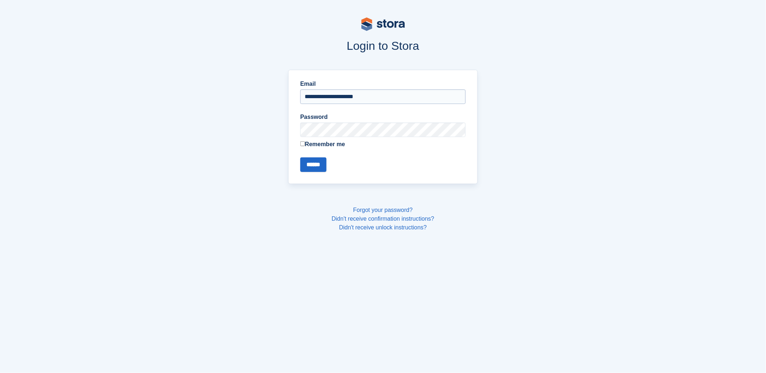 The image size is (766, 373). What do you see at coordinates (383, 210) in the screenshot?
I see `a: Forgot your password?` at bounding box center [383, 210].